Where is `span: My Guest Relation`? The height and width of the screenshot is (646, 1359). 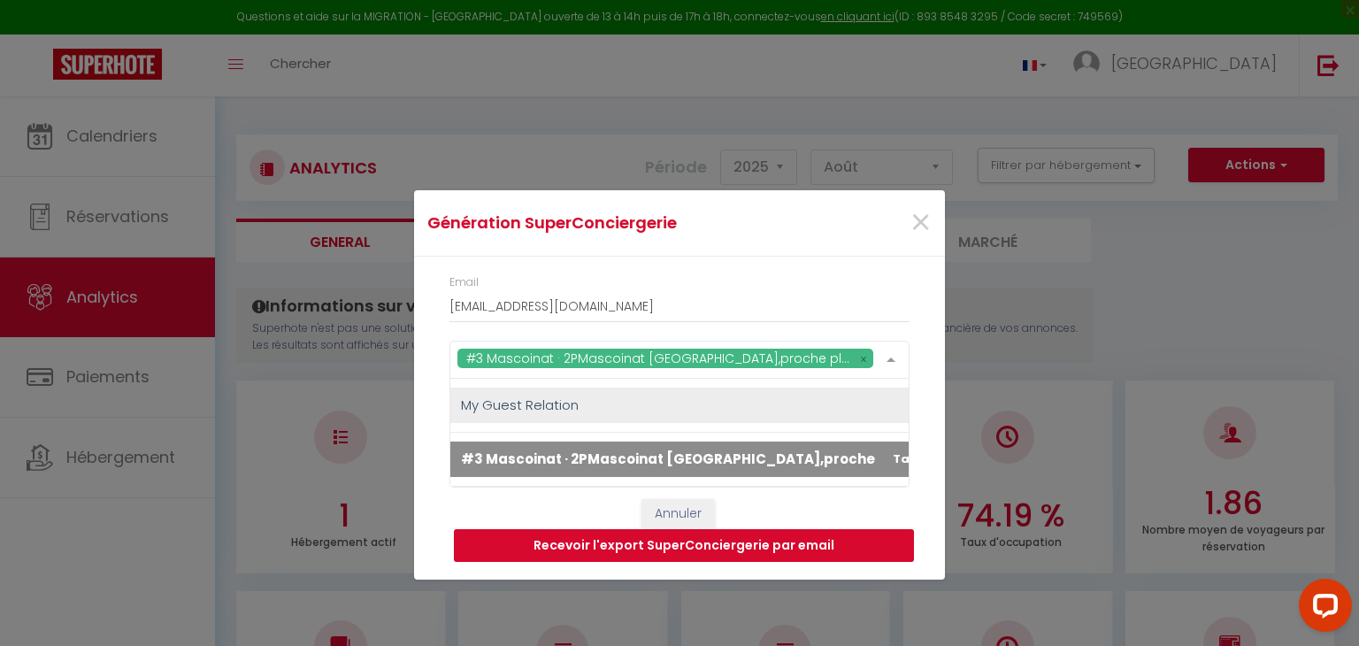 span: My Guest Relation is located at coordinates (519, 404).